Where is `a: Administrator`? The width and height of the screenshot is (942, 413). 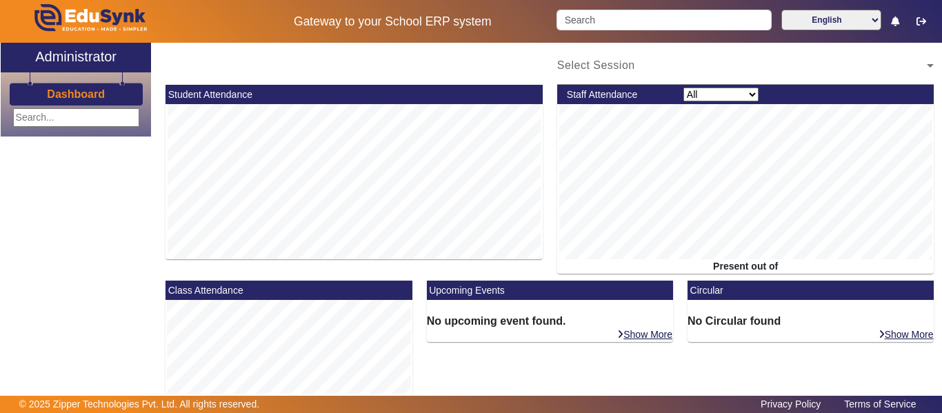 a: Administrator is located at coordinates (76, 57).